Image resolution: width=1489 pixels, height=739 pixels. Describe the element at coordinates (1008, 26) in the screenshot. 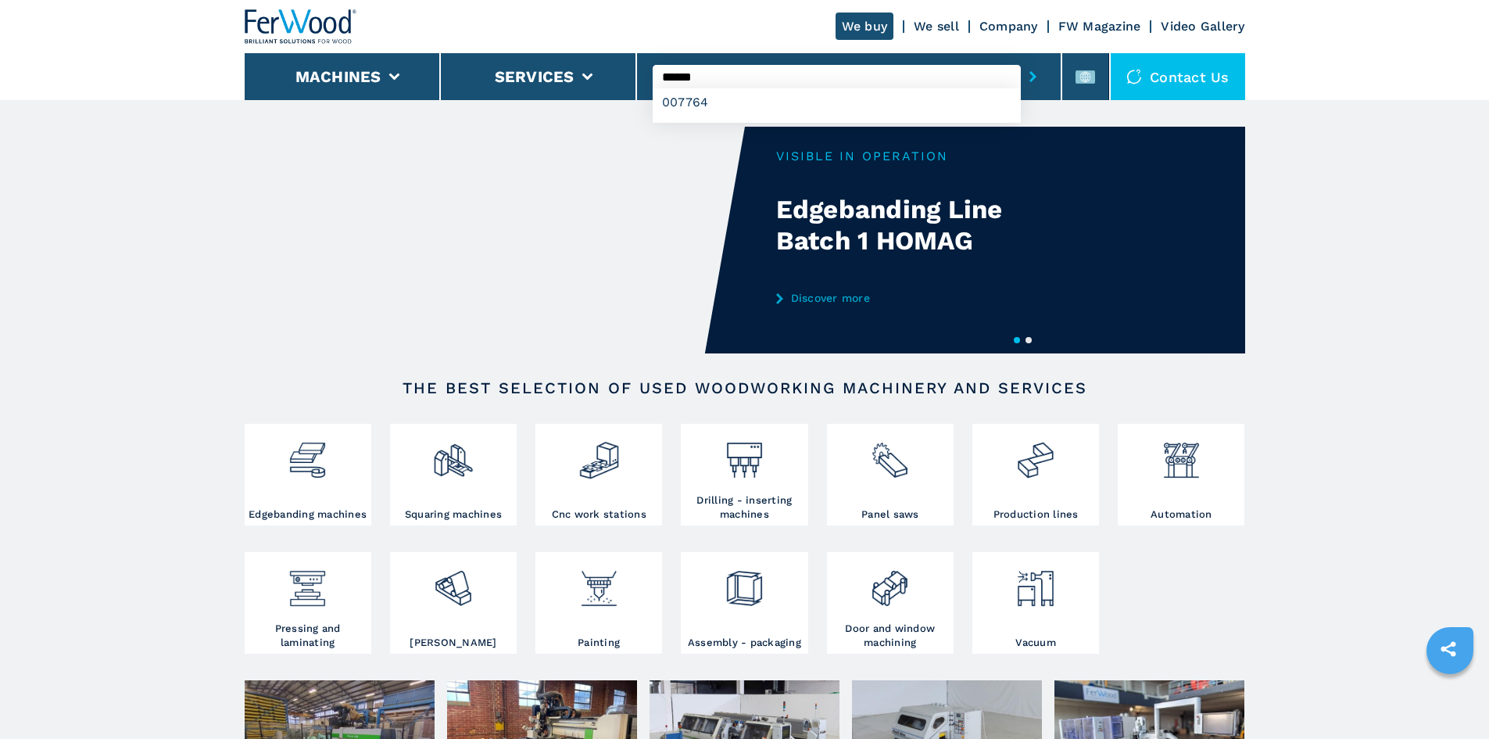

I see `a: Company` at that location.